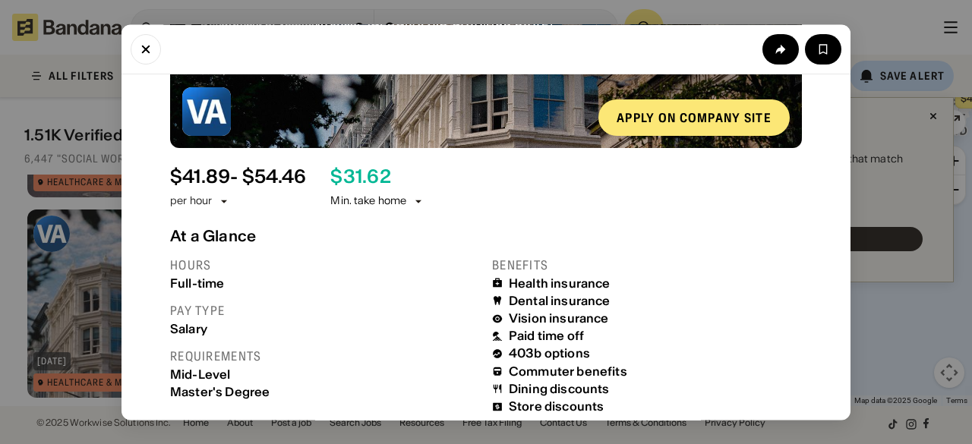 Image resolution: width=972 pixels, height=444 pixels. I want to click on div: Salary, so click(325, 329).